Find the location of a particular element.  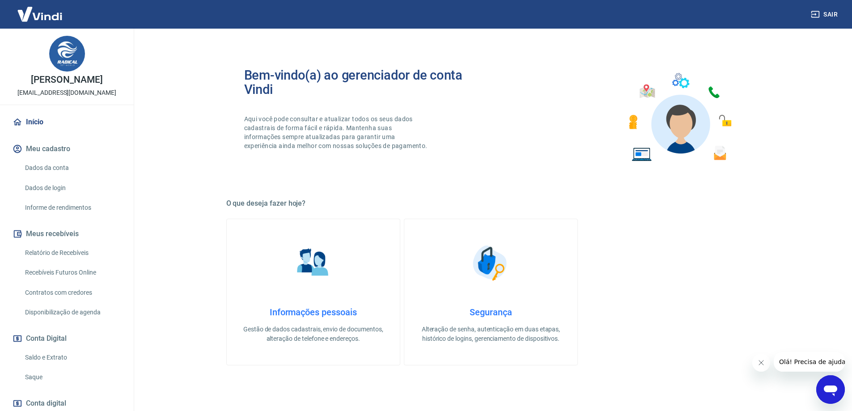

a: Disponibilização de agenda is located at coordinates (72, 312).